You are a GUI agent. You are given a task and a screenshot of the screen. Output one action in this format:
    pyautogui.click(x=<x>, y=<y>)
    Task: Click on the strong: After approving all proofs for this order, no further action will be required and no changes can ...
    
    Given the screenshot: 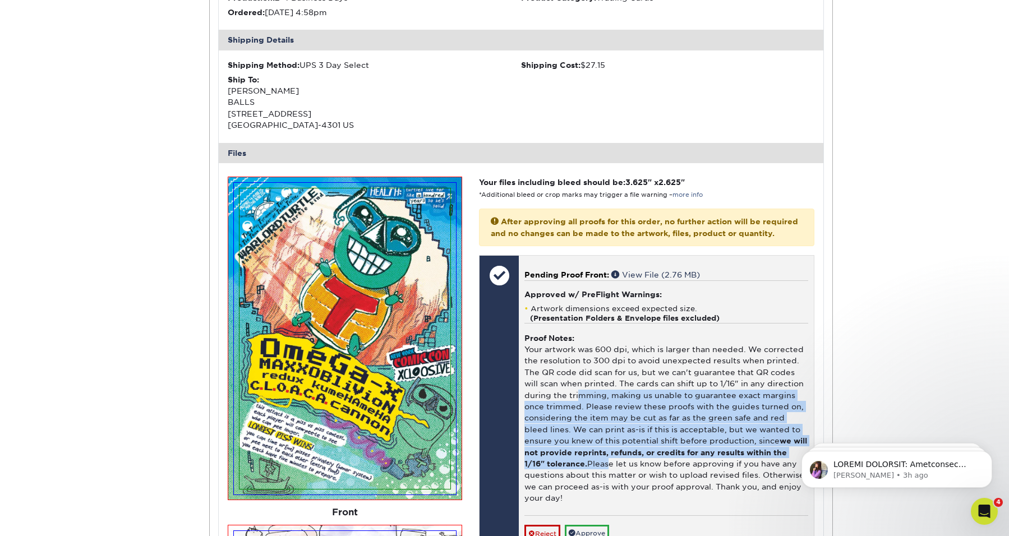 What is the action you would take?
    pyautogui.click(x=644, y=227)
    